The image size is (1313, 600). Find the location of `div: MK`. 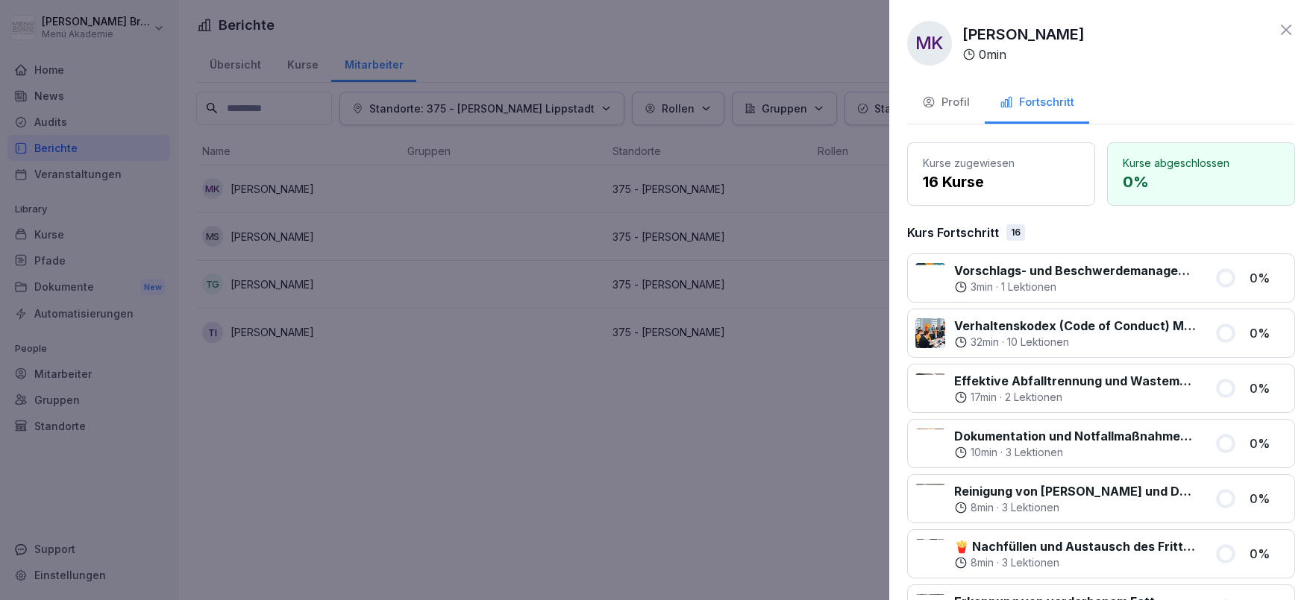

div: MK is located at coordinates (929, 43).